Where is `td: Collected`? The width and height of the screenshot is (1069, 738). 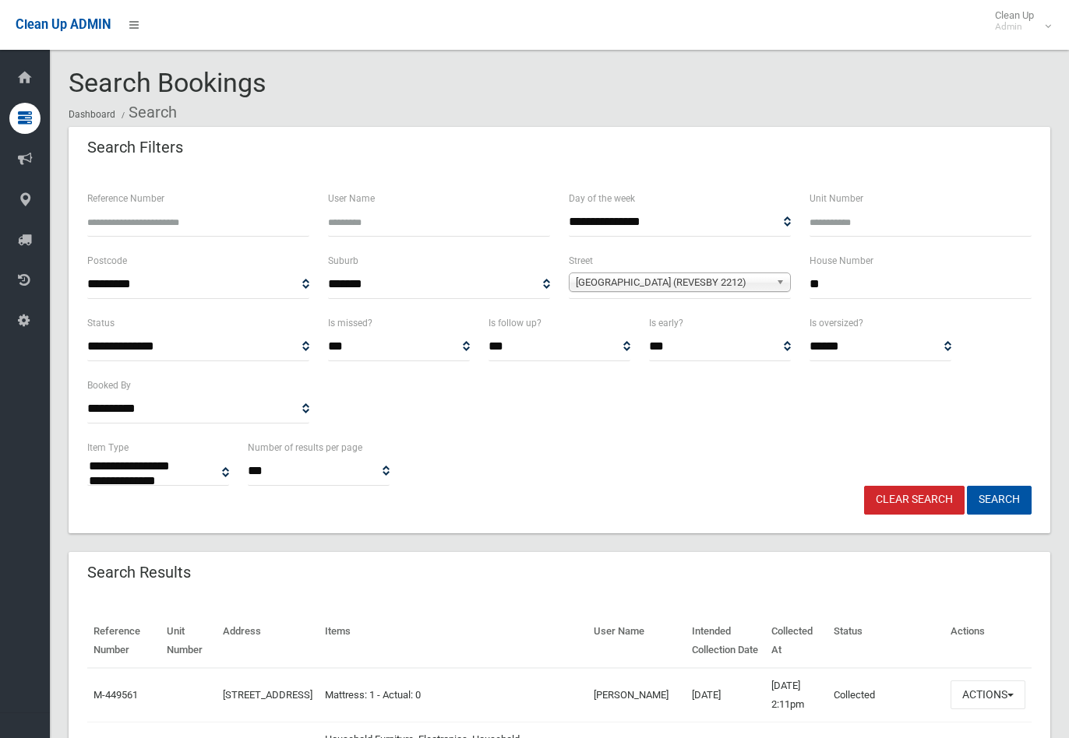
td: Collected is located at coordinates (886, 696).